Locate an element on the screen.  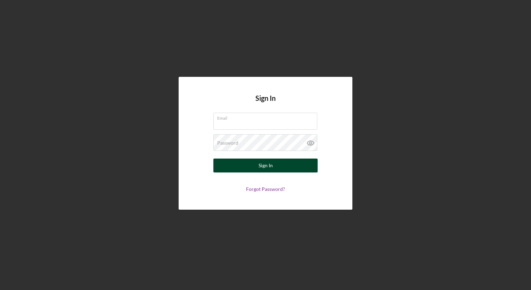
div: Sign In is located at coordinates (266, 165).